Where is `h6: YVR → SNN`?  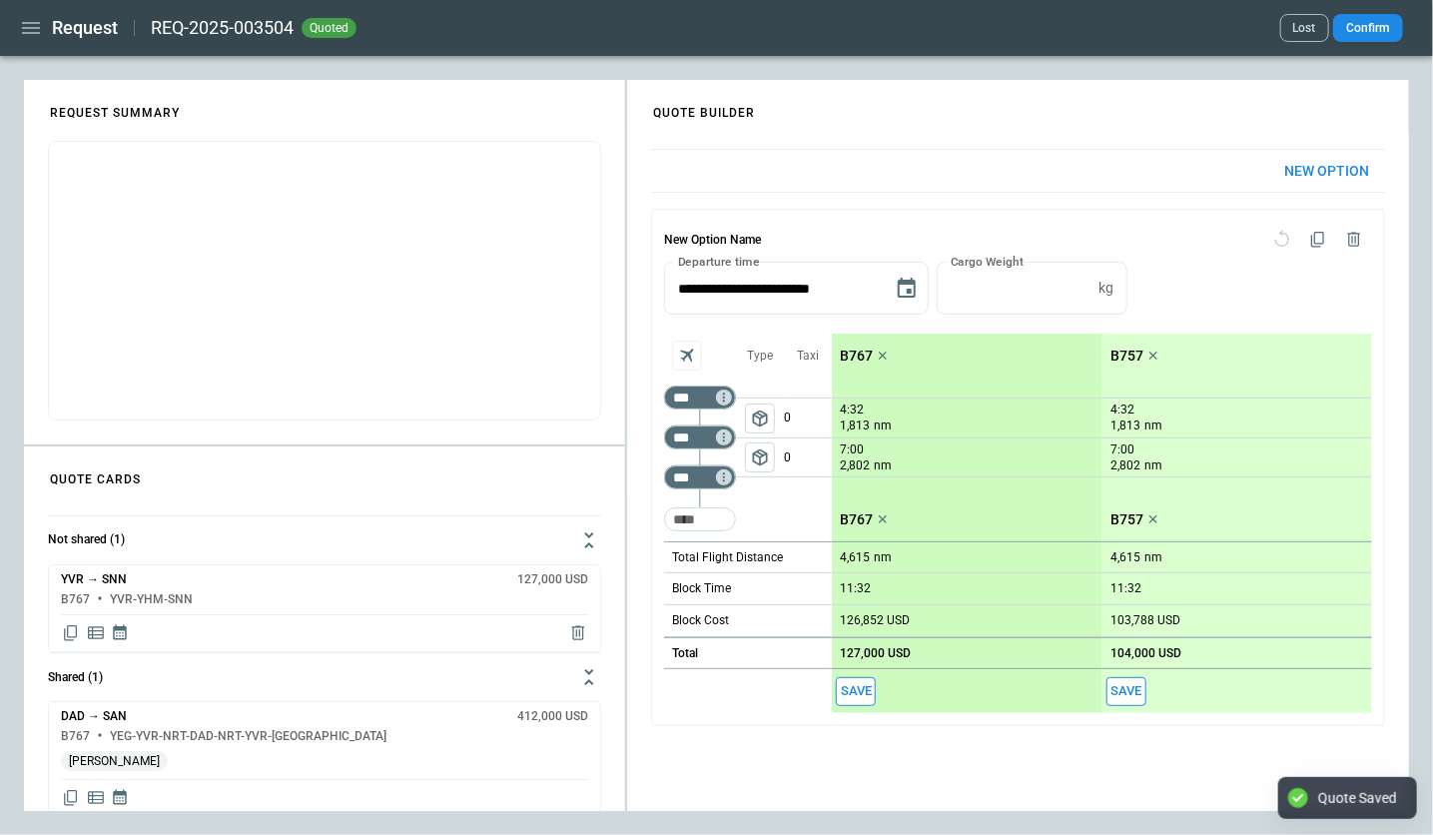
h6: YVR → SNN is located at coordinates (94, 579).